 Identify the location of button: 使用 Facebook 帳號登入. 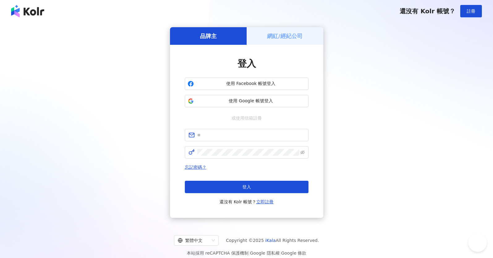
(247, 84).